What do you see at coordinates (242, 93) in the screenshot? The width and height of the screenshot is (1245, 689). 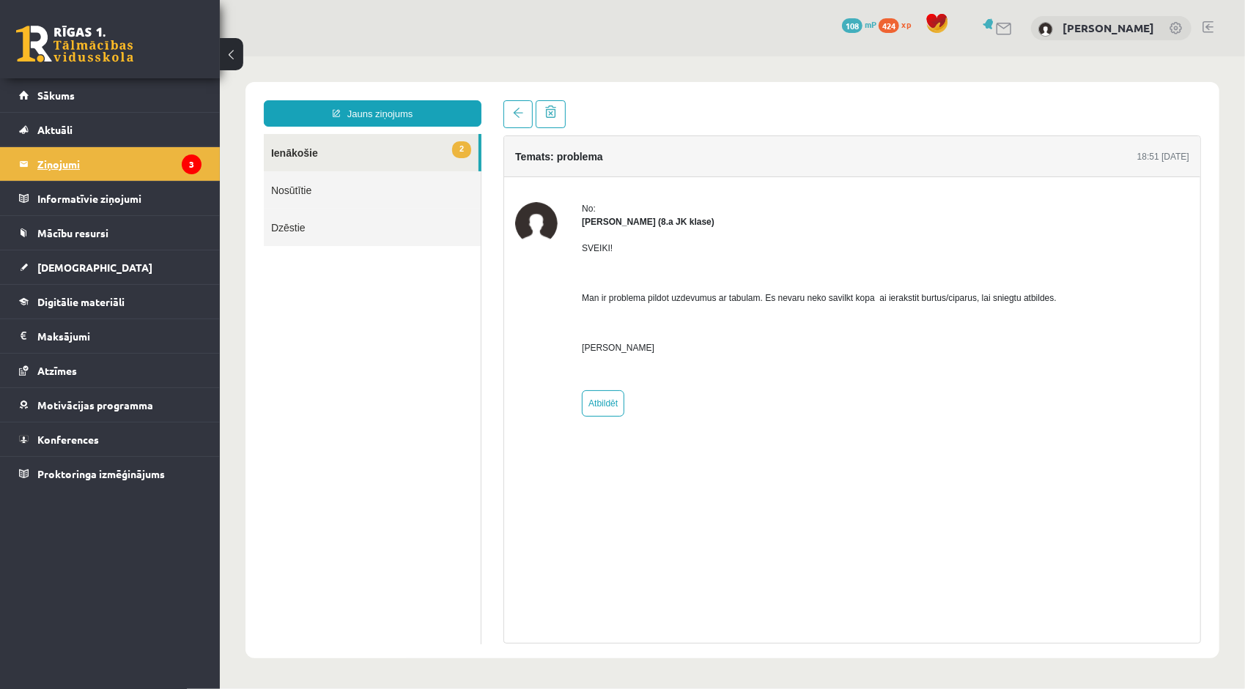 I see `span: 2` at bounding box center [242, 93].